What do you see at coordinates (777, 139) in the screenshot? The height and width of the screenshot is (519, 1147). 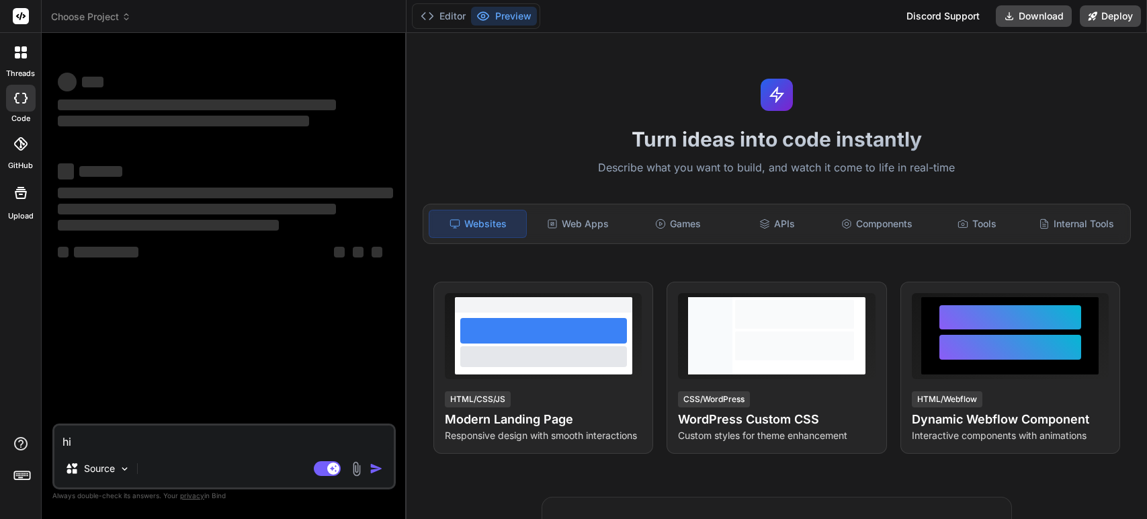 I see `h1: Turn ideas into code instantly` at bounding box center [777, 139].